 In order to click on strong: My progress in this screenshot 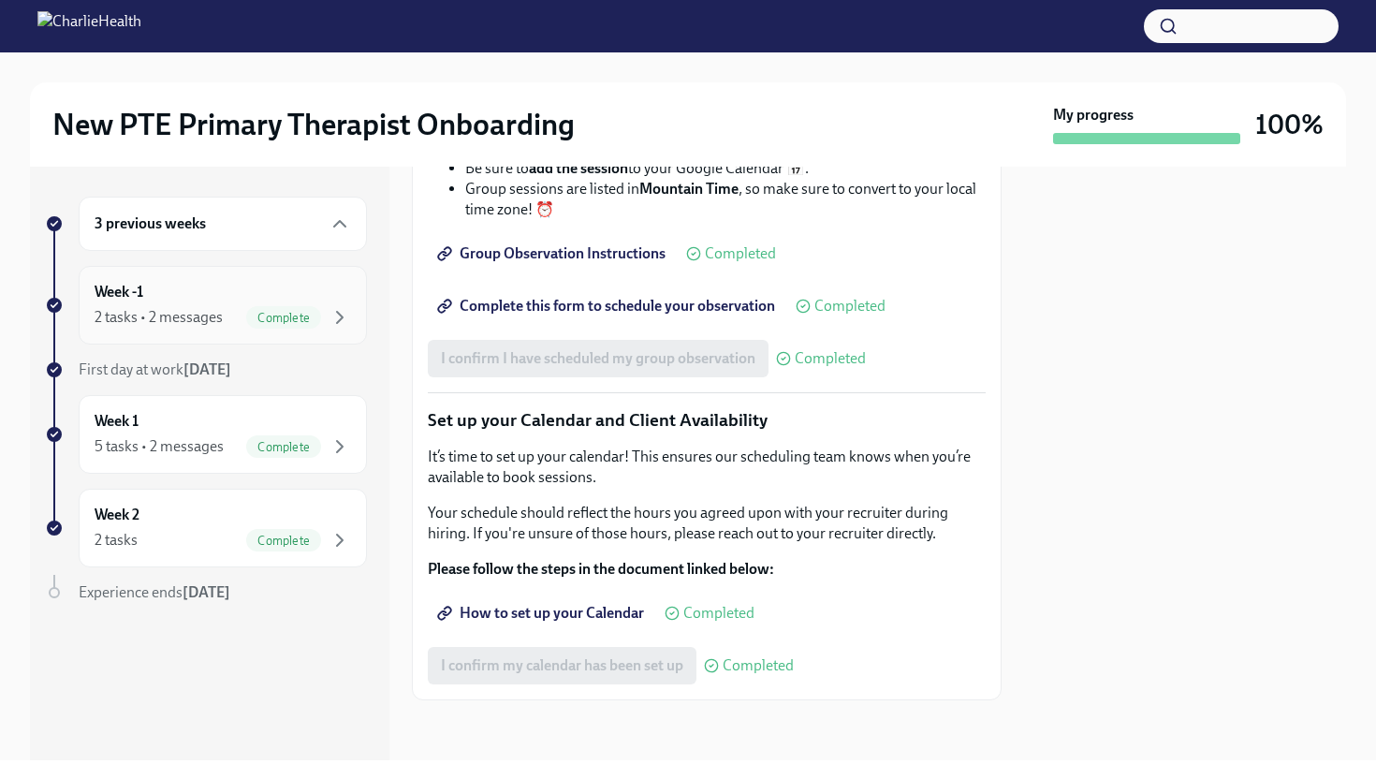, I will do `click(1094, 115)`.